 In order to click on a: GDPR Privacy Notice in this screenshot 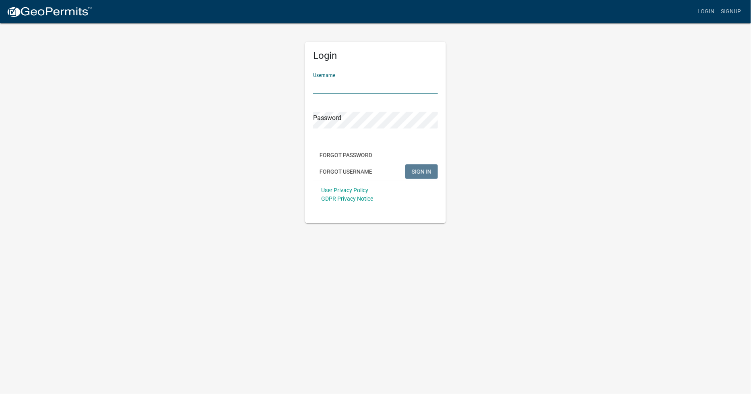, I will do `click(347, 198)`.